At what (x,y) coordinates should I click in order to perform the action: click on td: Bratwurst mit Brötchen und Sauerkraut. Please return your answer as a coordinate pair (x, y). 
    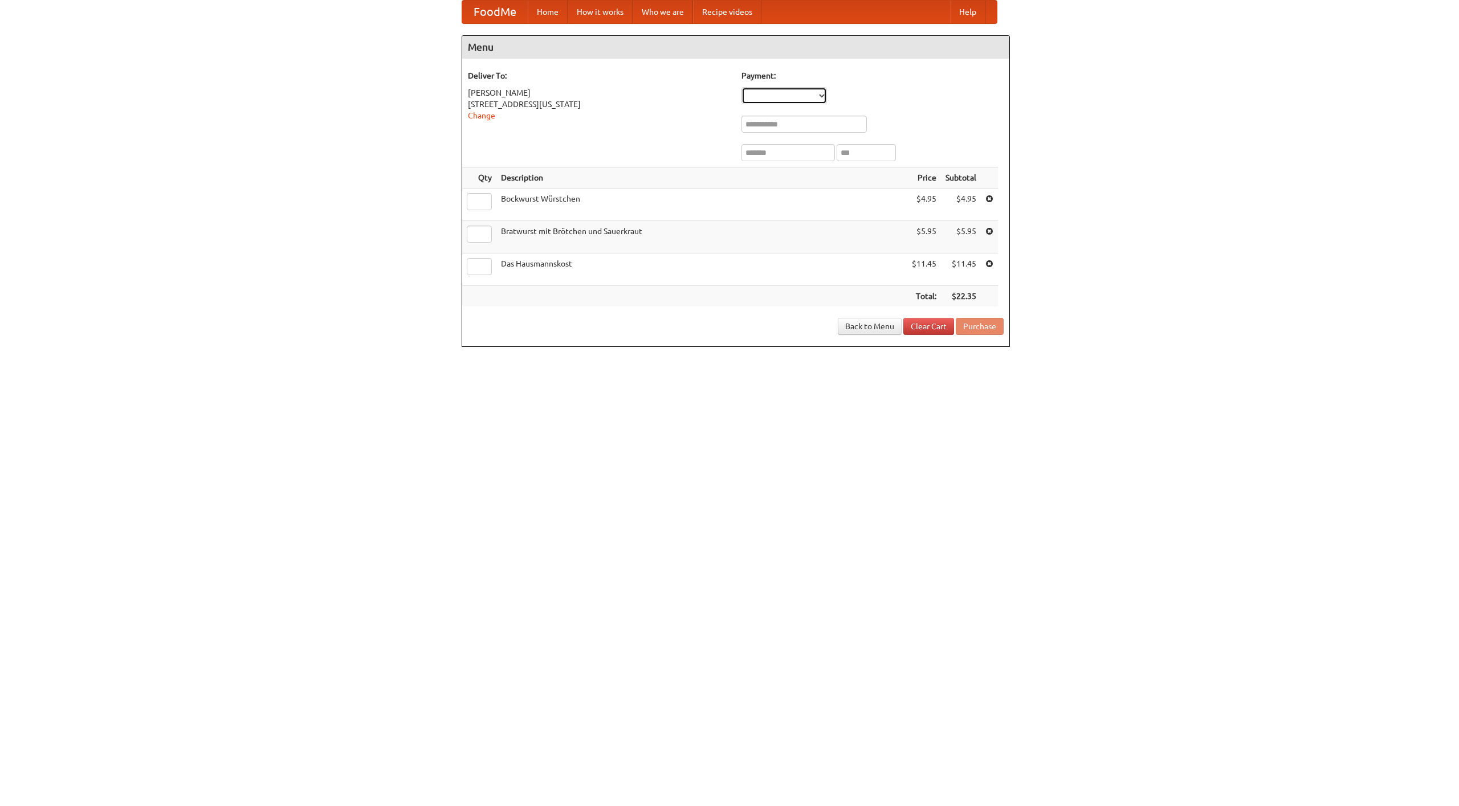
    Looking at the image, I should click on (701, 237).